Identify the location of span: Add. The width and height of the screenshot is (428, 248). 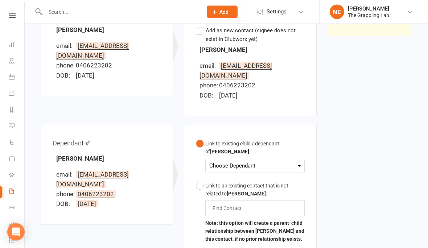
(224, 12).